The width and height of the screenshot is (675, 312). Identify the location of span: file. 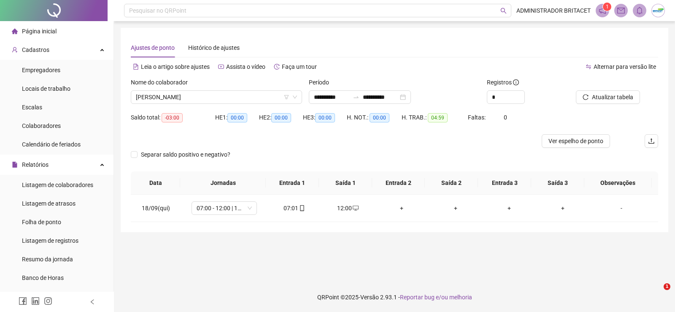
(15, 164).